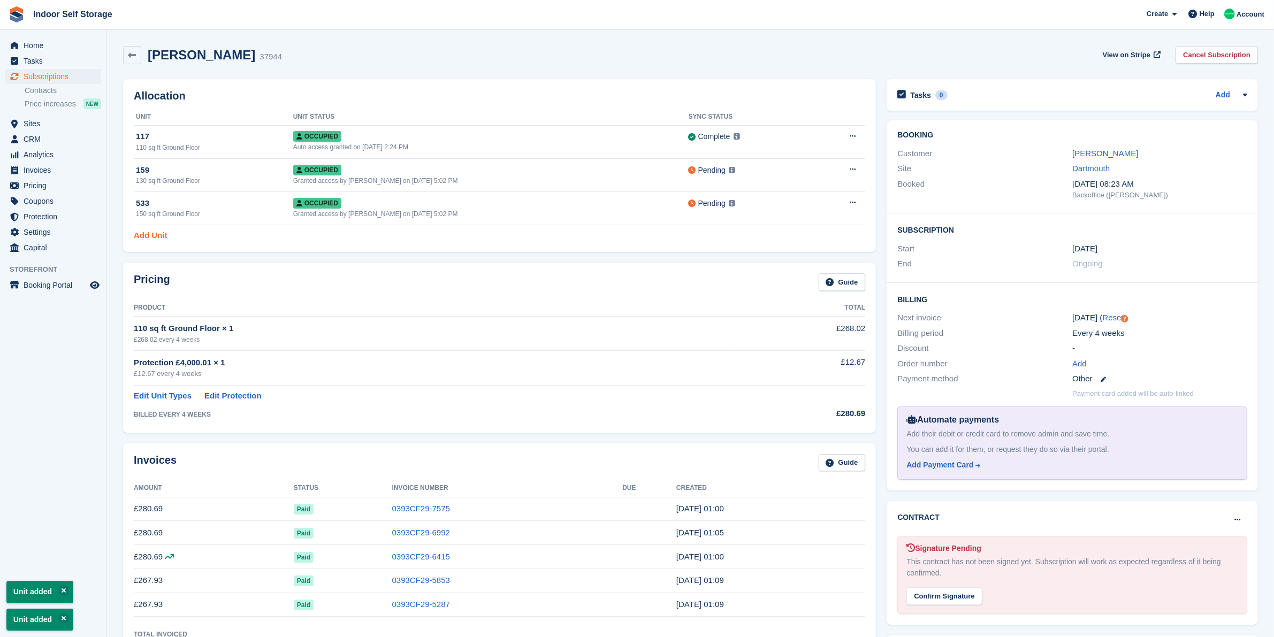 This screenshot has height=637, width=1274. What do you see at coordinates (215, 214) in the screenshot?
I see `div: 150 sq ft Ground Floor` at bounding box center [215, 214].